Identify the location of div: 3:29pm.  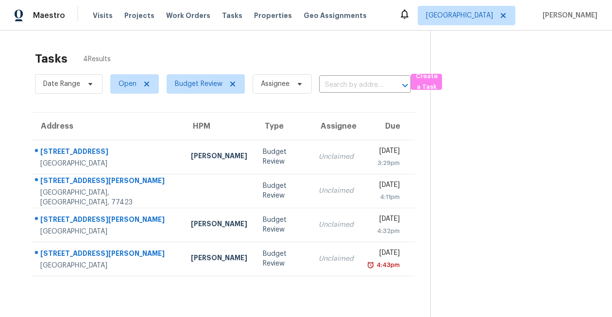
(384, 163).